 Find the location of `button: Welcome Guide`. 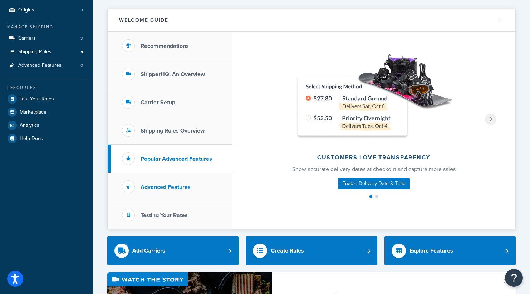

button: Welcome Guide is located at coordinates (312, 20).